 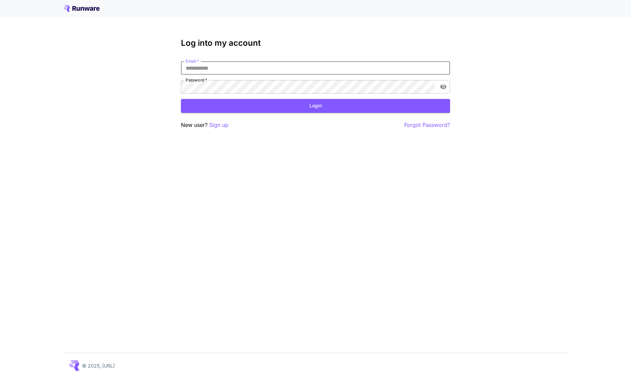 I want to click on button: Forgot Password?, so click(x=427, y=125).